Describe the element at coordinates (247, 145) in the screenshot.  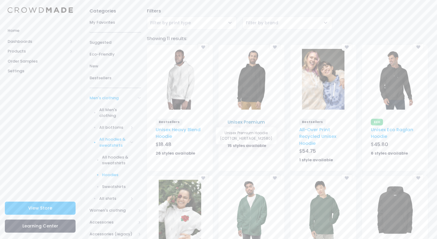
I see `strong: 15 styles available` at that location.